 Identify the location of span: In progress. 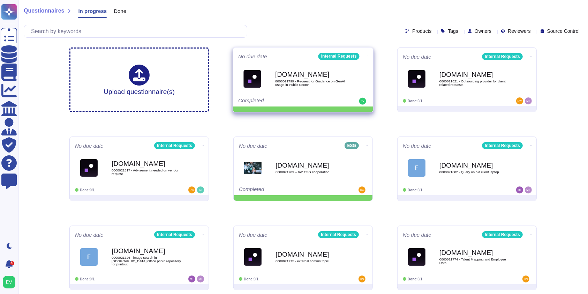
(92, 11).